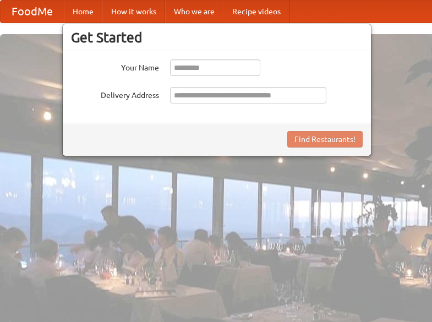 Image resolution: width=432 pixels, height=322 pixels. Describe the element at coordinates (325, 139) in the screenshot. I see `button: Find Restaurants!` at that location.